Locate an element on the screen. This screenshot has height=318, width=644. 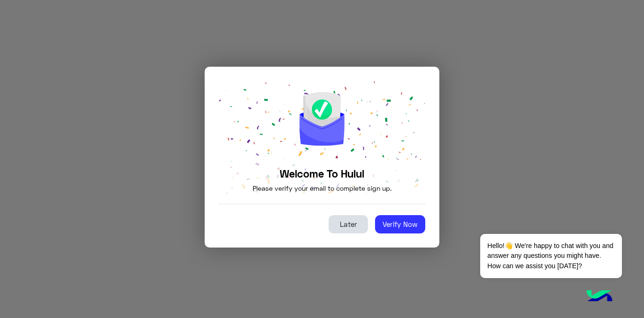
button: Verify Now is located at coordinates (400, 224).